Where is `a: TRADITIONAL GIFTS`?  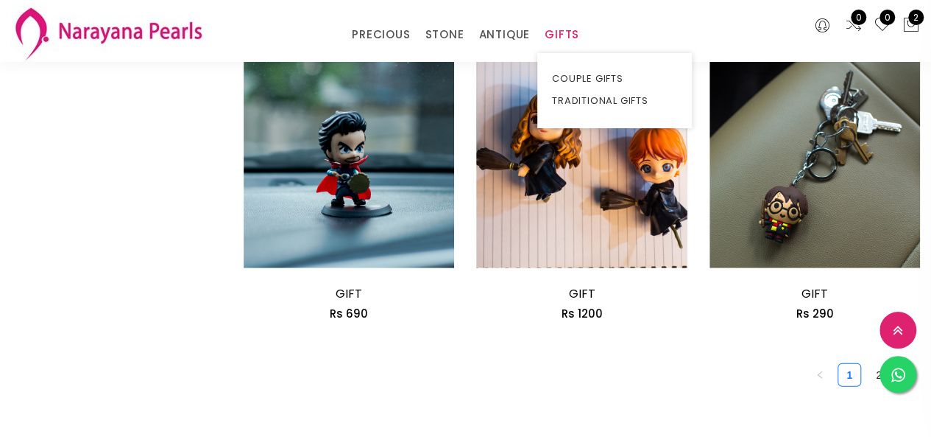 a: TRADITIONAL GIFTS is located at coordinates (615, 101).